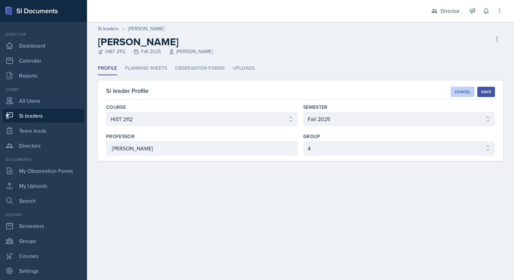 This screenshot has width=514, height=280. I want to click on a: Calendar, so click(44, 61).